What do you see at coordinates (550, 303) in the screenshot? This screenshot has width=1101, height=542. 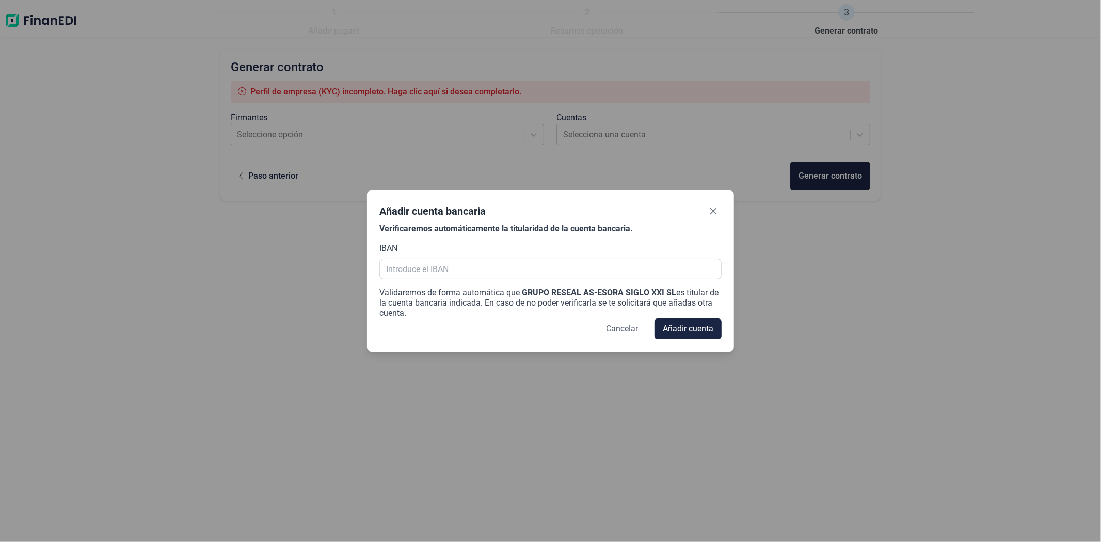 I see `div: Validaremos de forma automática que es titular de la cuenta bancaria indicada. En caso de no pode...` at bounding box center [550, 303].